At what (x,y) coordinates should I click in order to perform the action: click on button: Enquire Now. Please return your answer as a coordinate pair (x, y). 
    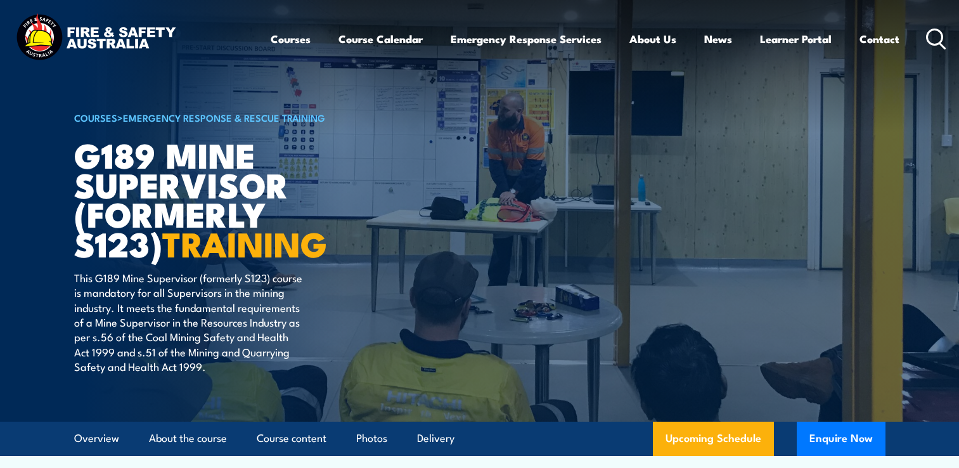
    Looking at the image, I should click on (841, 439).